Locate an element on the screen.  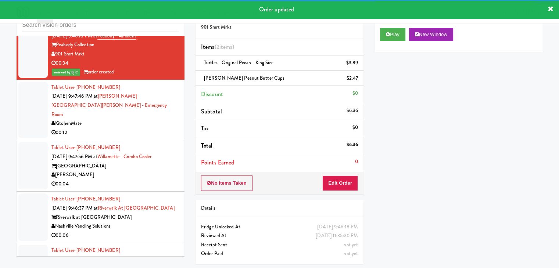
button: Play is located at coordinates (393, 35).